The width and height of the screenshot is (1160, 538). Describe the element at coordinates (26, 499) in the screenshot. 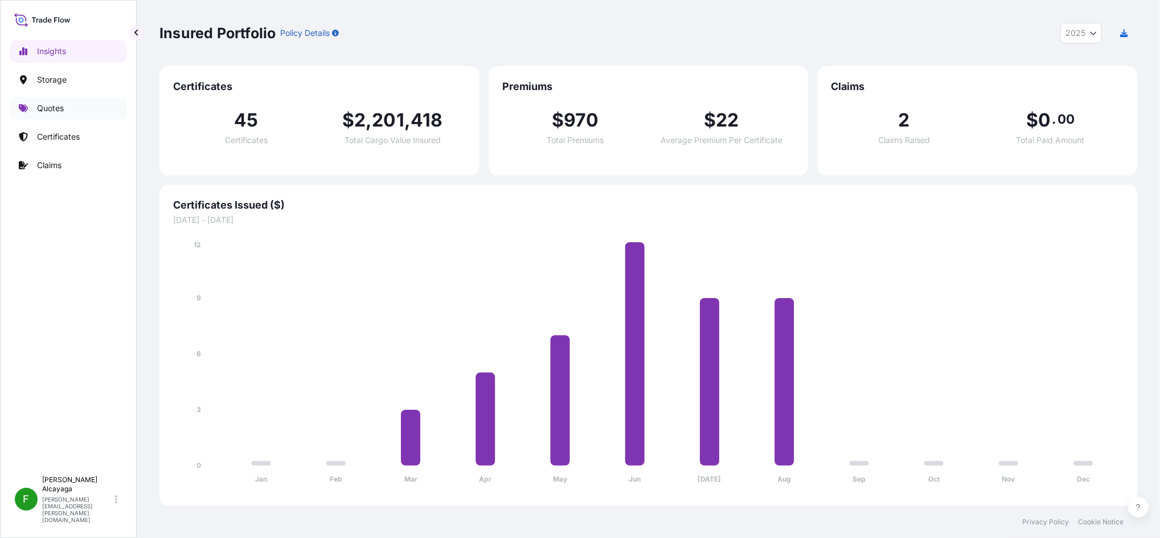

I see `span: F` at that location.